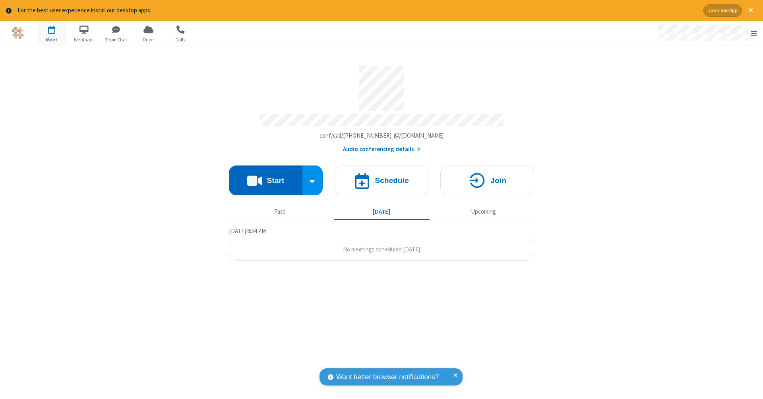  Describe the element at coordinates (18, 33) in the screenshot. I see `img: QA Selenium DO NOT DELETE OR CHANGE` at that location.